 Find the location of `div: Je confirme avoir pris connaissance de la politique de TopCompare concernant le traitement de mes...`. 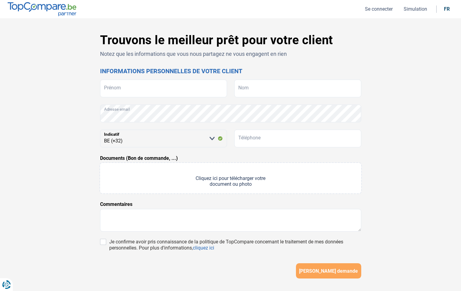

div: Je confirme avoir pris connaissance de la politique de TopCompare concernant le traitement de mes... is located at coordinates (235, 245).